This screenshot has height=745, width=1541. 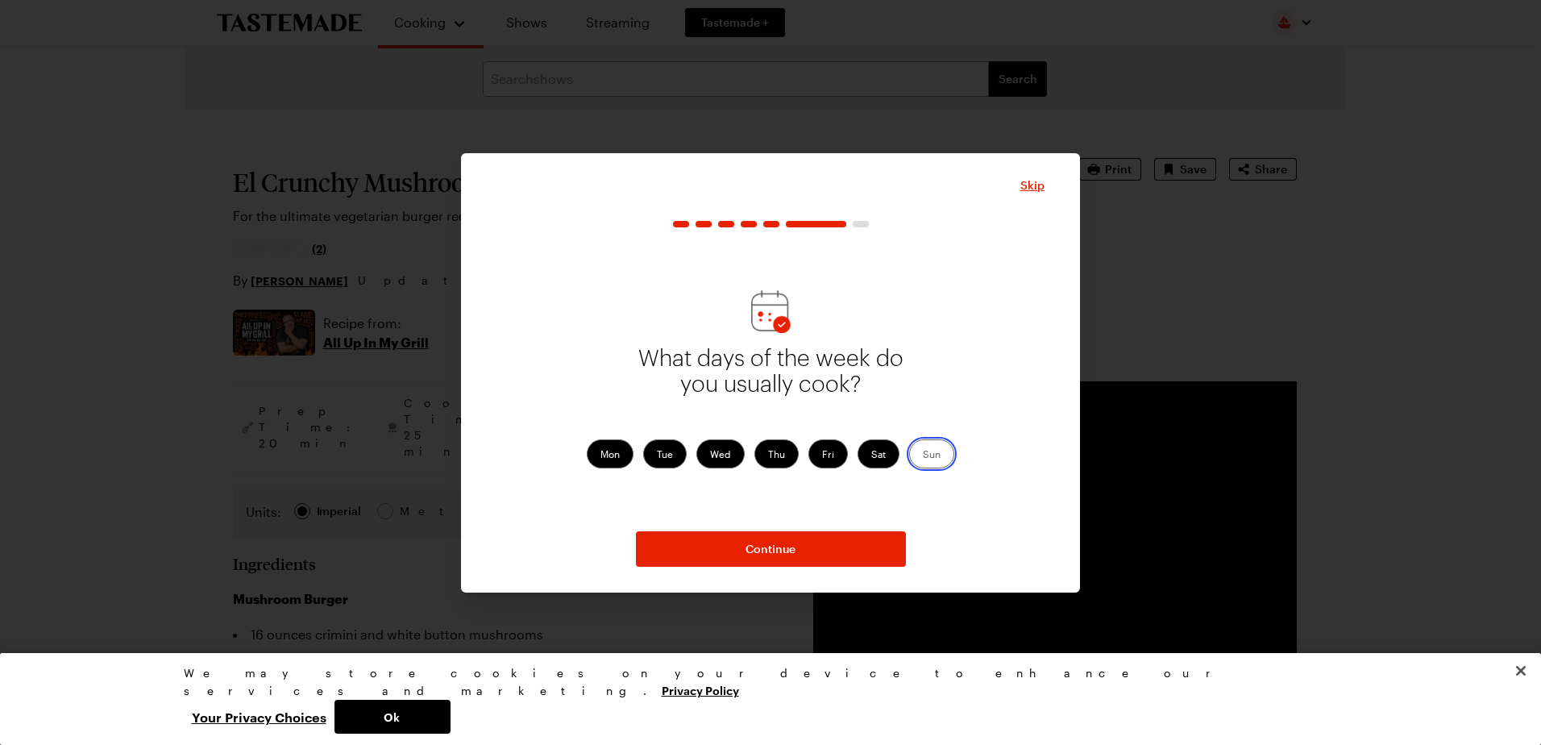 I want to click on span: Skip, so click(x=1032, y=185).